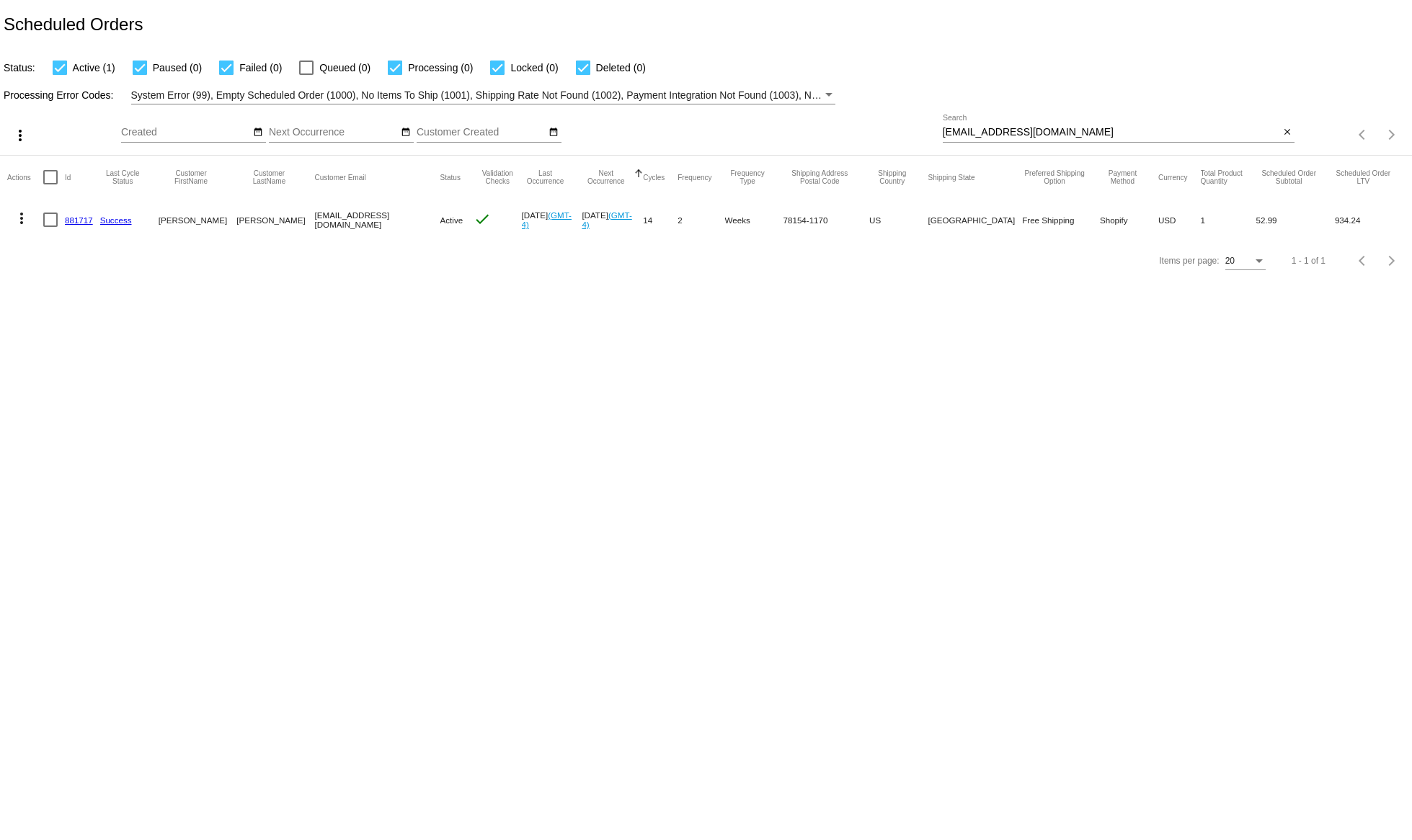  What do you see at coordinates (1369, 220) in the screenshot?
I see `mat-cell: 934.24` at bounding box center [1369, 220].